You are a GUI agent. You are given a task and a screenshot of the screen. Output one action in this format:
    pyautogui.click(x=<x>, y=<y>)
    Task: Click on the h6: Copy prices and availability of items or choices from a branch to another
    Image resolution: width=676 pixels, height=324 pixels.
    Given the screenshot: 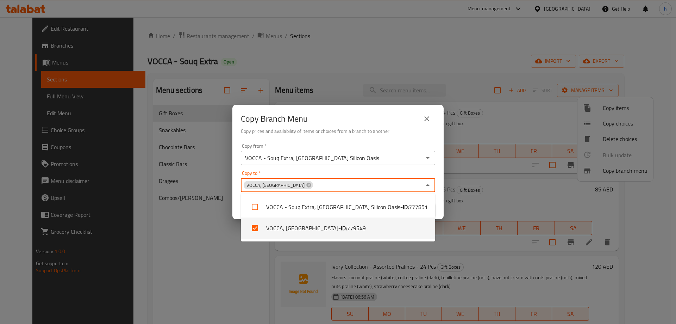 What is the action you would take?
    pyautogui.click(x=338, y=131)
    